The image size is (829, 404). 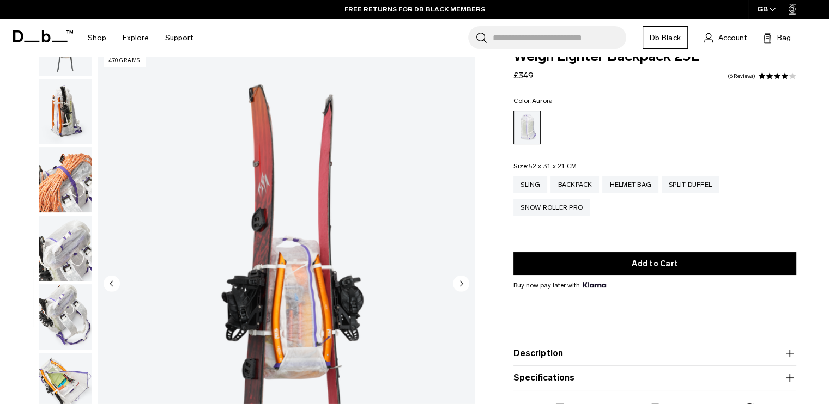 I want to click on button: Weigh_Lighter_Backpack_25L_12.png, so click(x=65, y=248).